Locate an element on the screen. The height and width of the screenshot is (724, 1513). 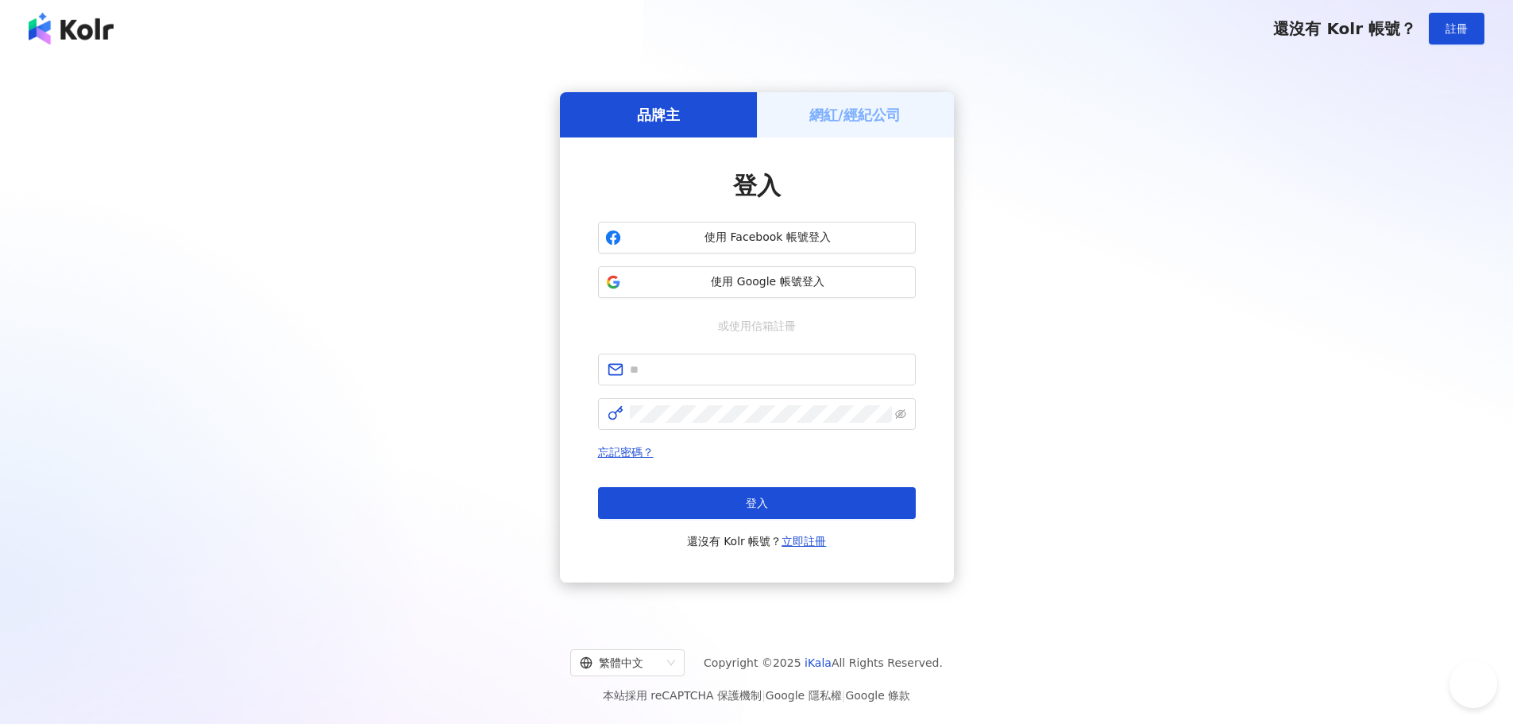
span: 或使用信箱註冊 is located at coordinates (757, 326).